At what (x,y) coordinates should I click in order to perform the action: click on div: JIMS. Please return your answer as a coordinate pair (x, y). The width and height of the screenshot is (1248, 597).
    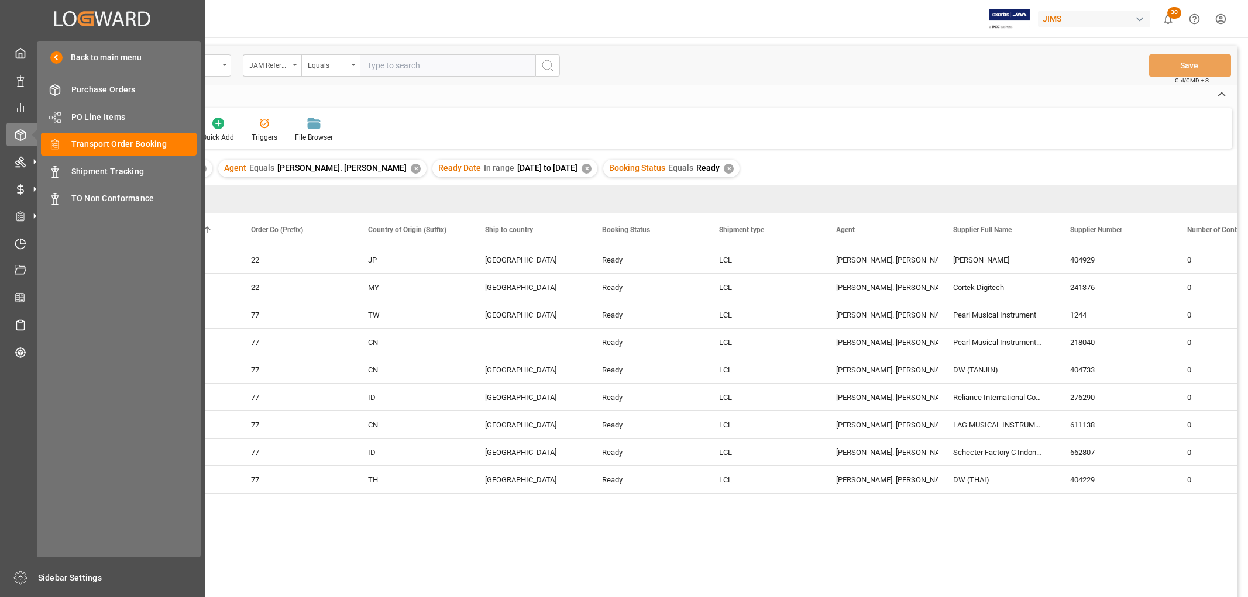
    Looking at the image, I should click on (1094, 19).